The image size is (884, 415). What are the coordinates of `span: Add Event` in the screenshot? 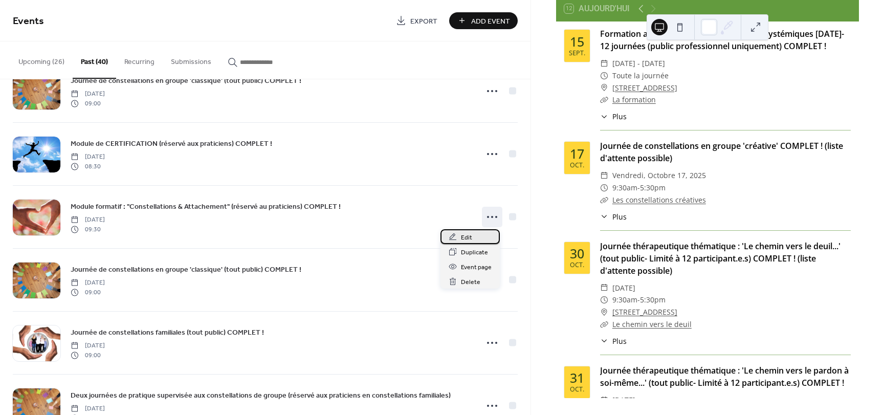 It's located at (491, 21).